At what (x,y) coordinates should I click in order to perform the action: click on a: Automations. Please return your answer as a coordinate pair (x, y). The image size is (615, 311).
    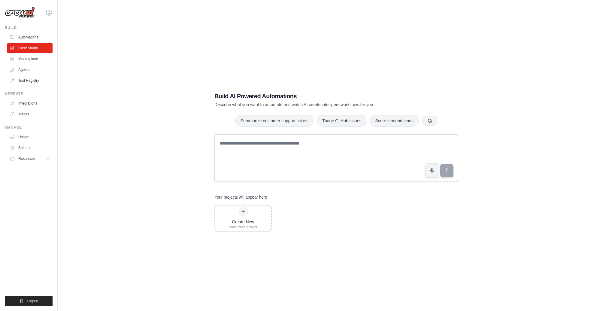
    Looking at the image, I should click on (30, 37).